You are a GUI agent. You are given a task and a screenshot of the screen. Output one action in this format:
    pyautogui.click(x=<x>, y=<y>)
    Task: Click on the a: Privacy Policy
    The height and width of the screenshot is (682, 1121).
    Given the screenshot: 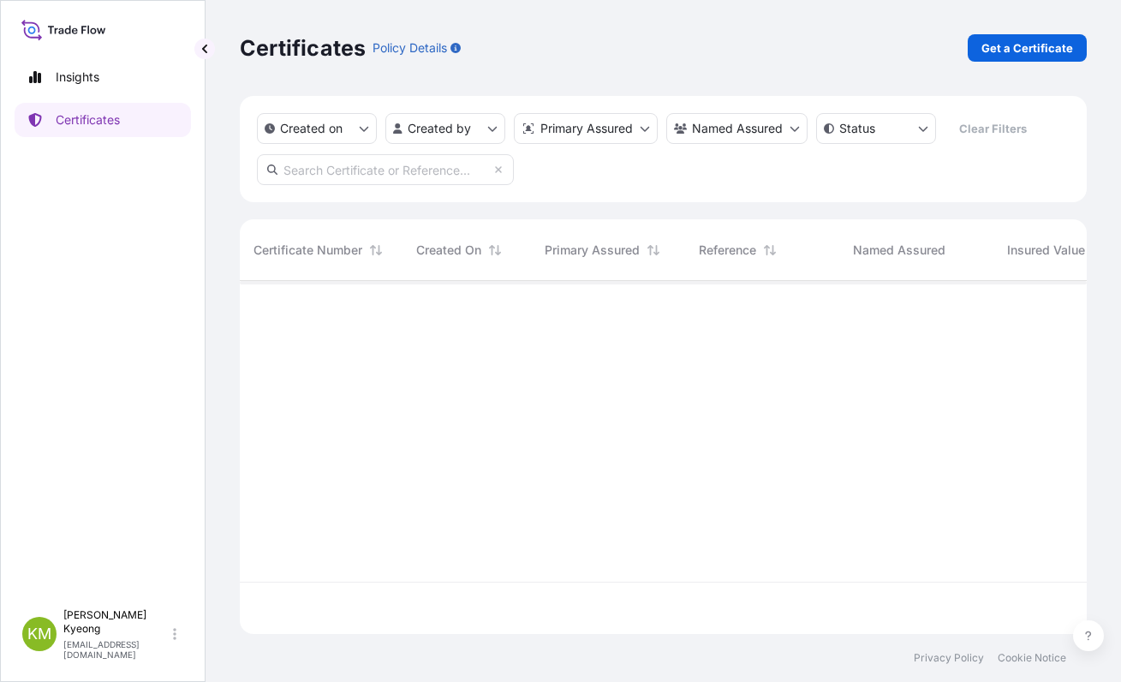 What is the action you would take?
    pyautogui.click(x=949, y=658)
    